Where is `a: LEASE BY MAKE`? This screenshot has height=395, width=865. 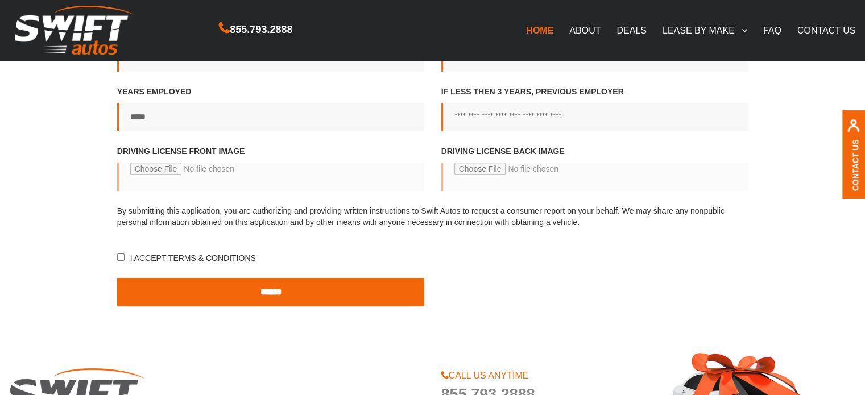
a: LEASE BY MAKE is located at coordinates (705, 30).